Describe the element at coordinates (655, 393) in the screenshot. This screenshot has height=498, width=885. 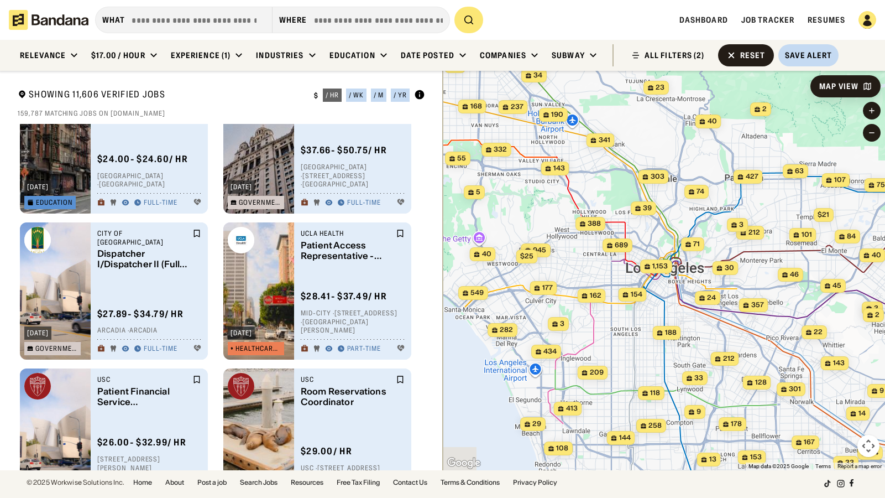
I see `span: 118` at that location.